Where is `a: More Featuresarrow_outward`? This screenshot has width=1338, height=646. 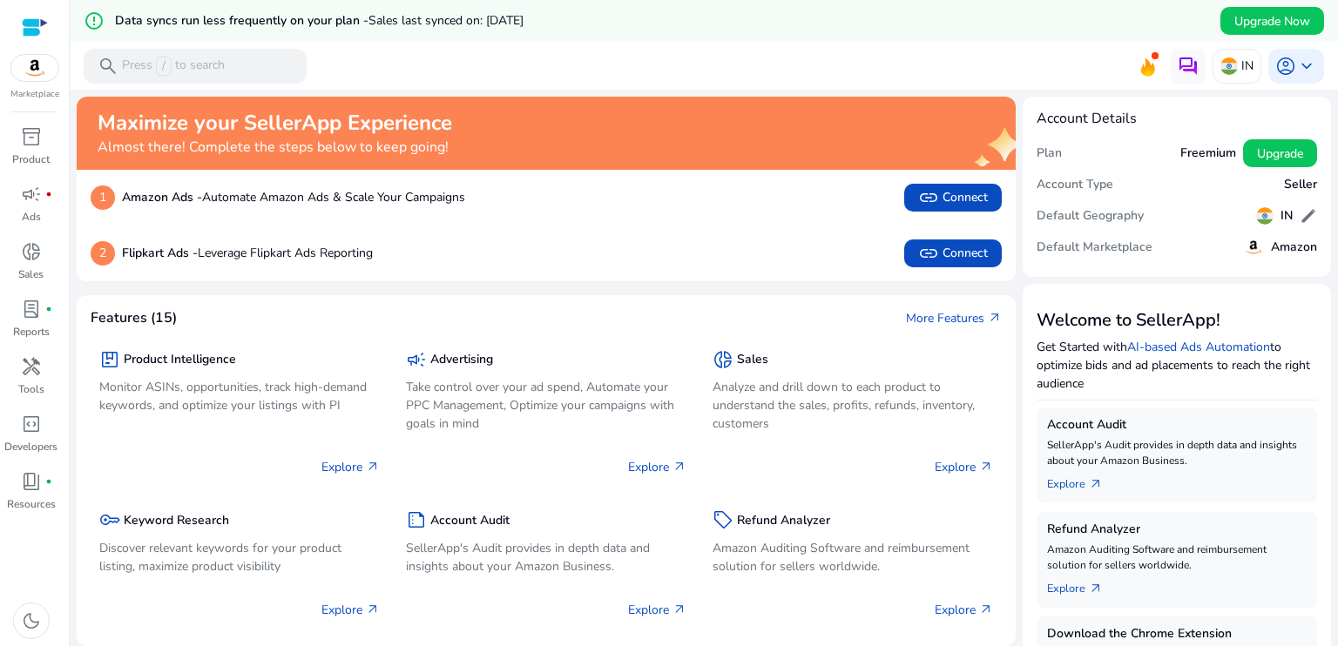 a: More Featuresarrow_outward is located at coordinates (954, 318).